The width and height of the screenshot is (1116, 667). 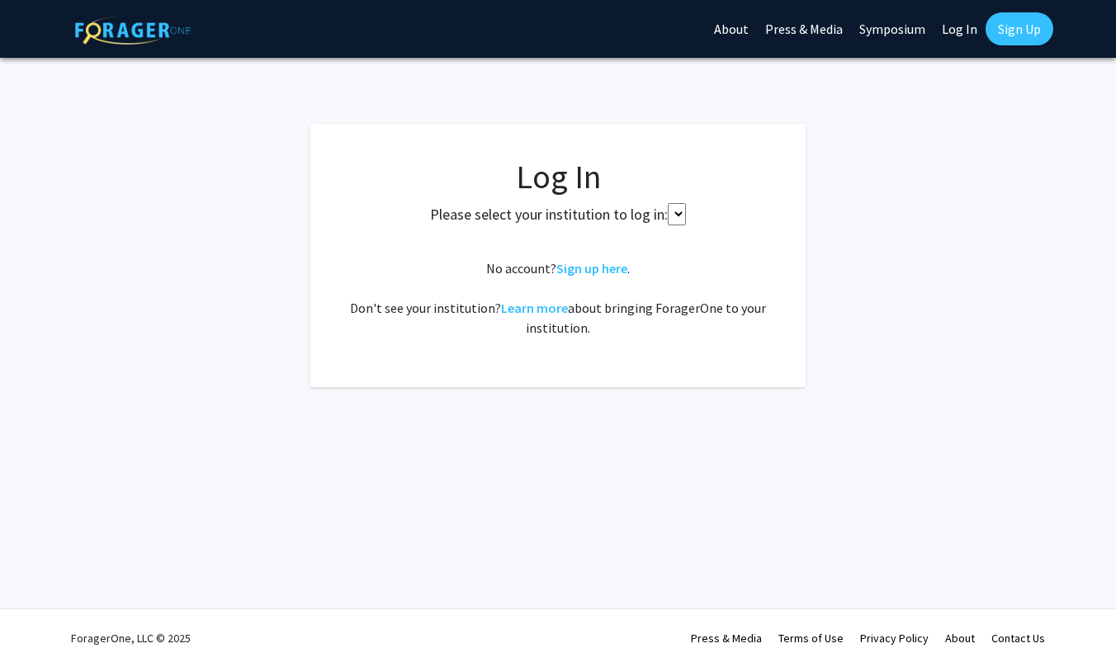 What do you see at coordinates (558, 298) in the screenshot?
I see `div: No account? . Don't see your institution? about bringing ForagerOne to your institution.` at bounding box center [558, 298].